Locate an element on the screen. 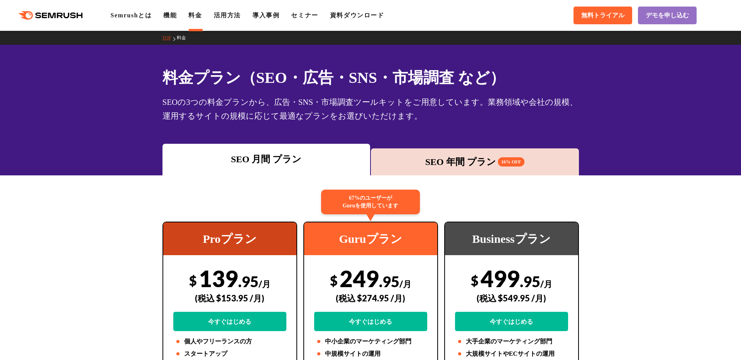  a: 資料ダウンロード is located at coordinates (357, 15).